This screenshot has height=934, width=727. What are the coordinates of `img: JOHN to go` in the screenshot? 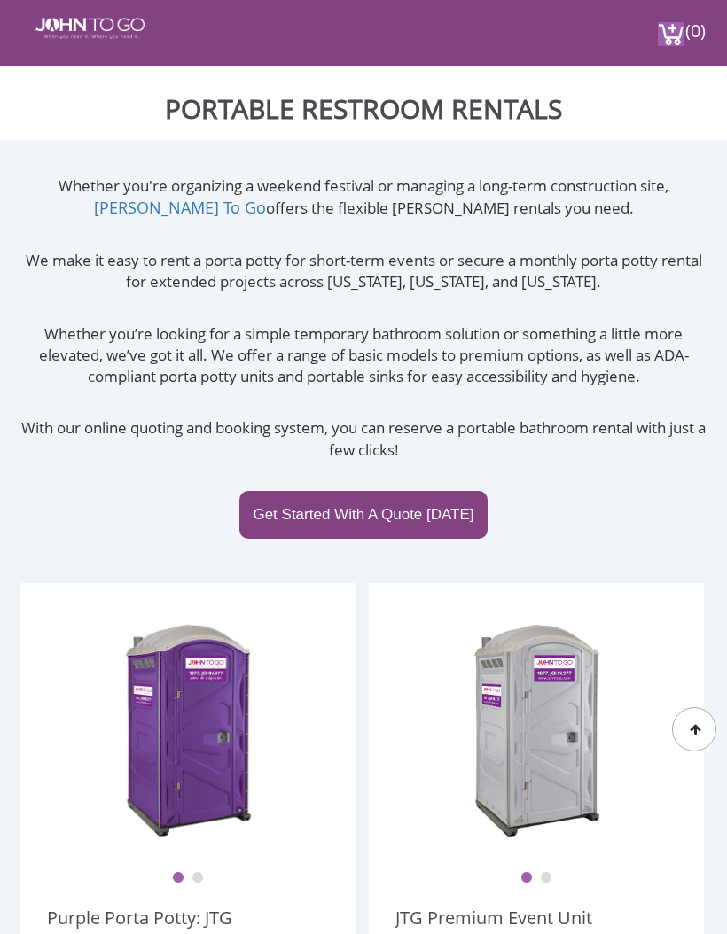 It's located at (90, 28).